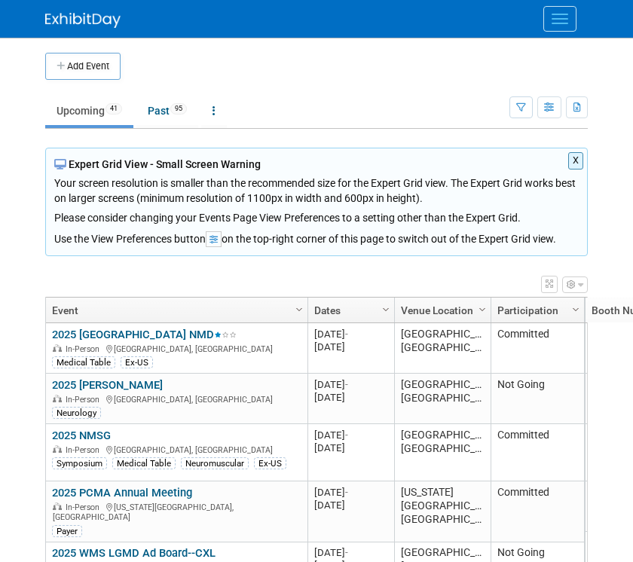 This screenshot has height=562, width=633. Describe the element at coordinates (316, 164) in the screenshot. I see `div: Expert Grid View - Small Screen Warning` at that location.